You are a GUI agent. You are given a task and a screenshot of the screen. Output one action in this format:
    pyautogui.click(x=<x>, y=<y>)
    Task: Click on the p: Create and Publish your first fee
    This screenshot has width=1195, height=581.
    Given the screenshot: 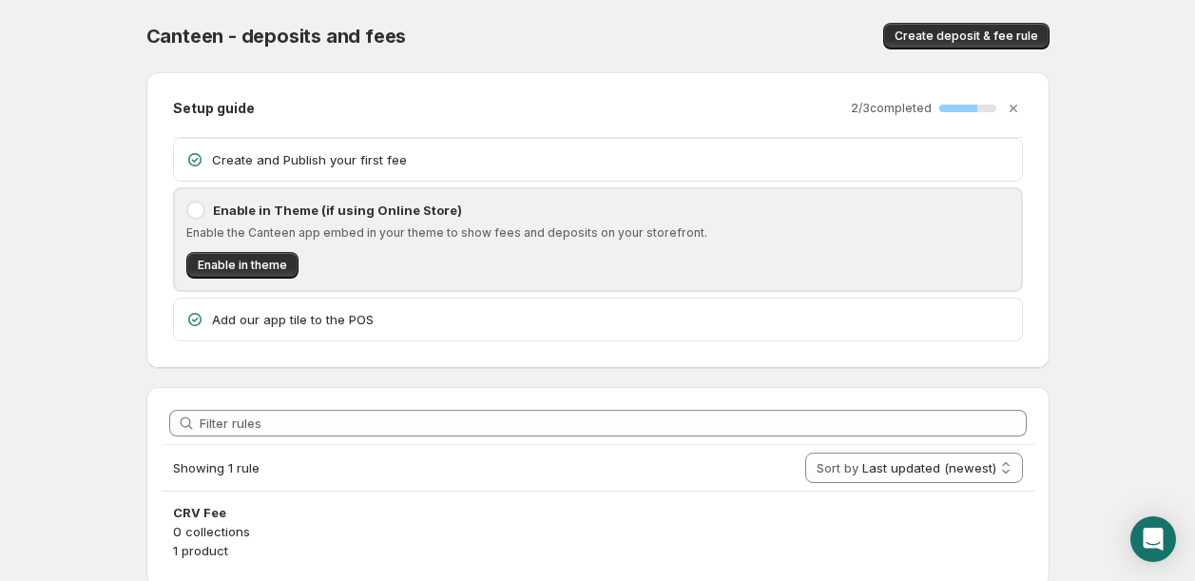 What is the action you would take?
    pyautogui.click(x=611, y=160)
    